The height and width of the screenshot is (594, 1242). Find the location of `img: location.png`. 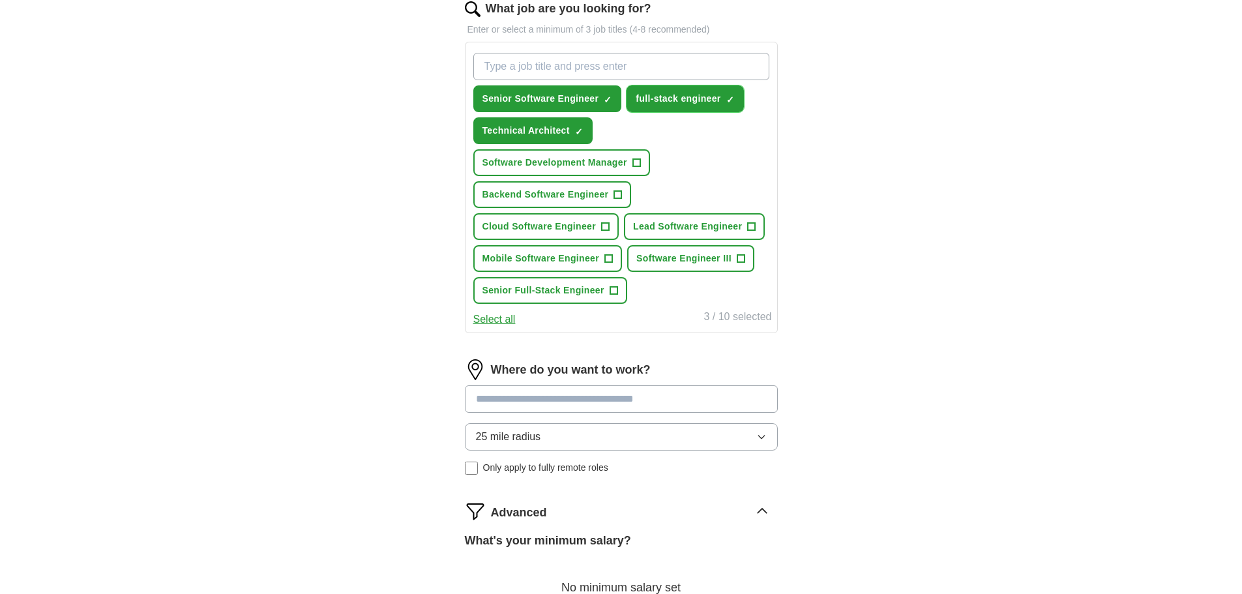

img: location.png is located at coordinates (475, 370).